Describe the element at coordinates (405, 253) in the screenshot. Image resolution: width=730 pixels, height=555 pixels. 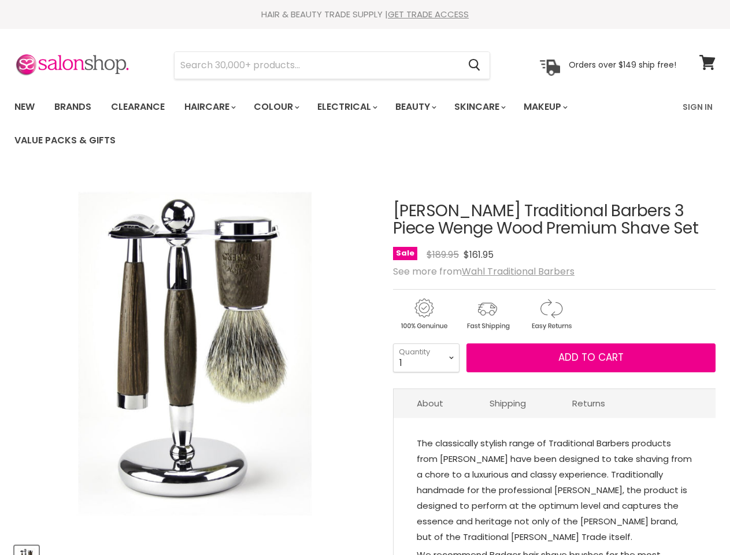
I see `span: Sale` at that location.